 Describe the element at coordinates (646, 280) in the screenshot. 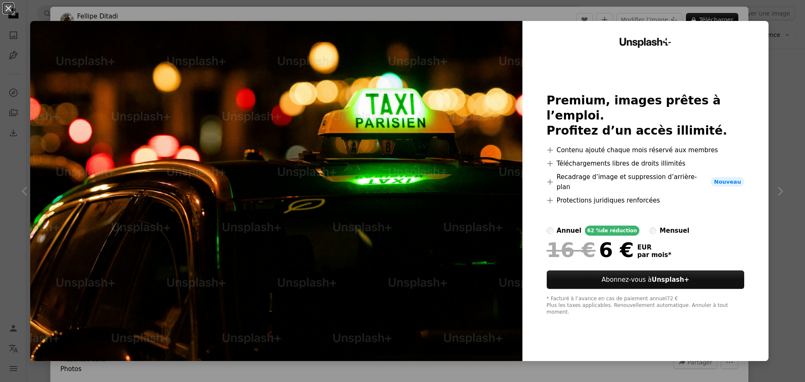

I see `button: Abonnez-vous àUnsplash+` at that location.